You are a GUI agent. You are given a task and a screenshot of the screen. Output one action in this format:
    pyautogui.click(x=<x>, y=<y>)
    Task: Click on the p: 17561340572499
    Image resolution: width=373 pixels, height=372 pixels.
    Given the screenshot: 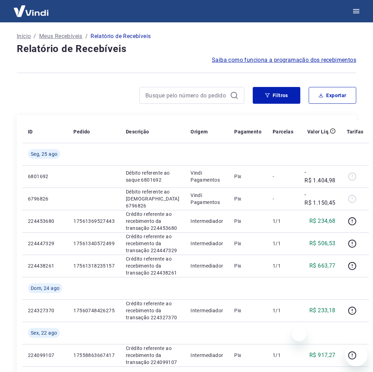 What is the action you would take?
    pyautogui.click(x=94, y=243)
    